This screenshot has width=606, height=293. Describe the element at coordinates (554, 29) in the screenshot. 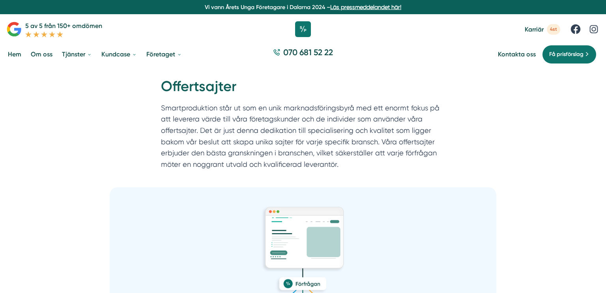

I see `span: 4st` at that location.